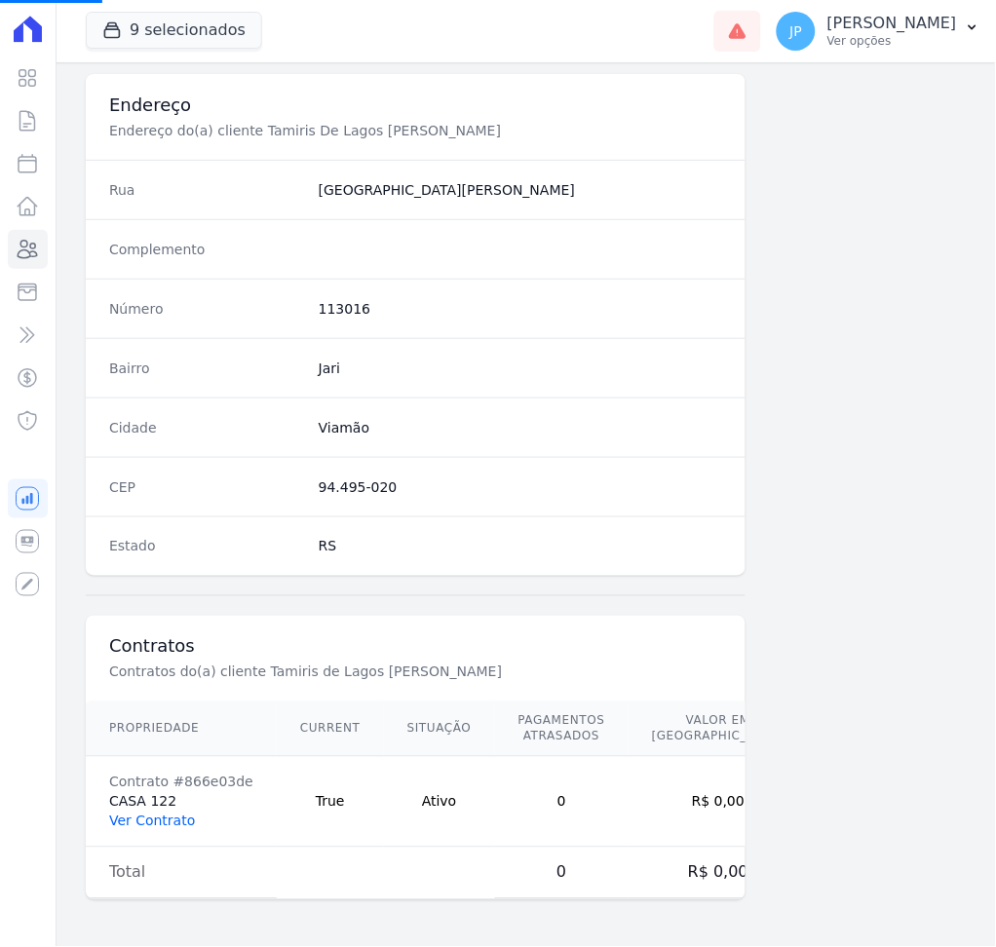 Image resolution: width=996 pixels, height=947 pixels. I want to click on button: 9 selecionados, so click(173, 30).